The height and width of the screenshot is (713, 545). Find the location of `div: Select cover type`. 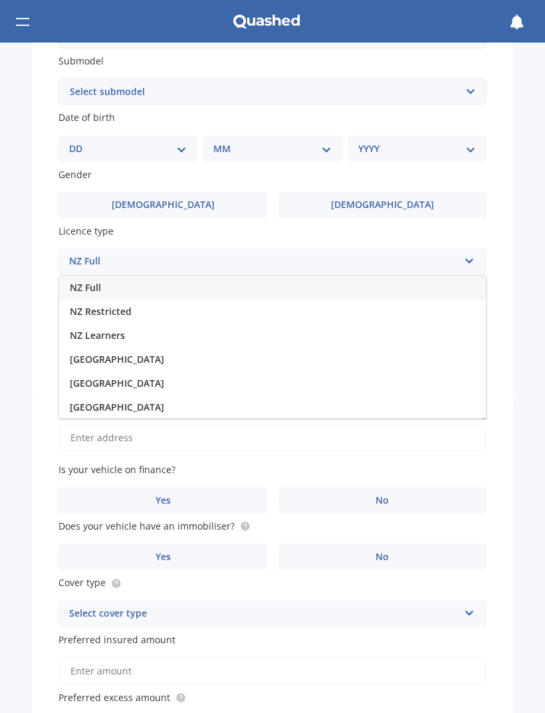

div: Select cover type is located at coordinates (264, 614).